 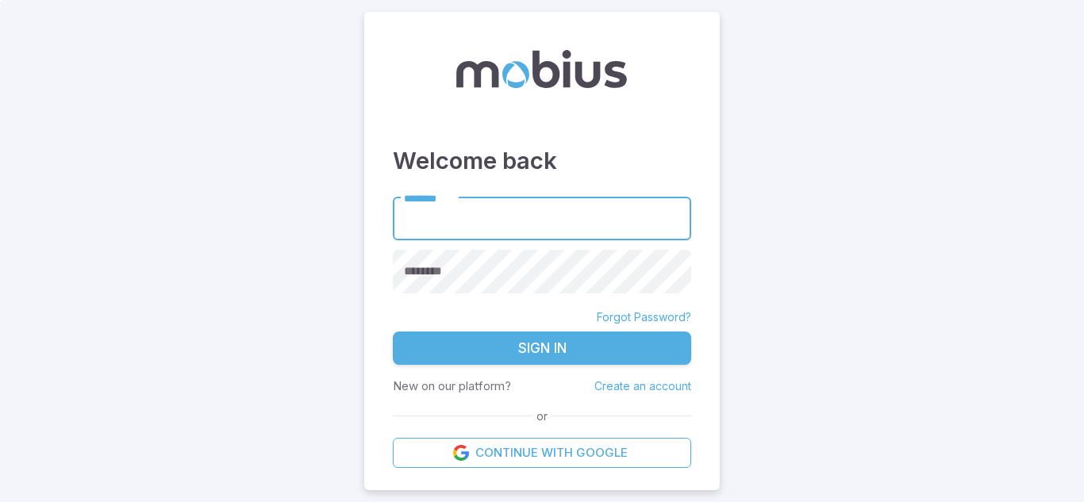 What do you see at coordinates (542, 417) in the screenshot?
I see `span: or` at bounding box center [542, 417].